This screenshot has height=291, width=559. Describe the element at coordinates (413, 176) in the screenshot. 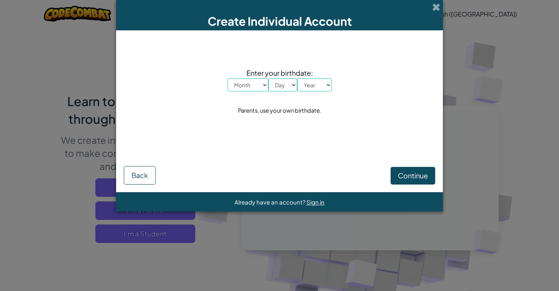

I see `button: Continue` at that location.